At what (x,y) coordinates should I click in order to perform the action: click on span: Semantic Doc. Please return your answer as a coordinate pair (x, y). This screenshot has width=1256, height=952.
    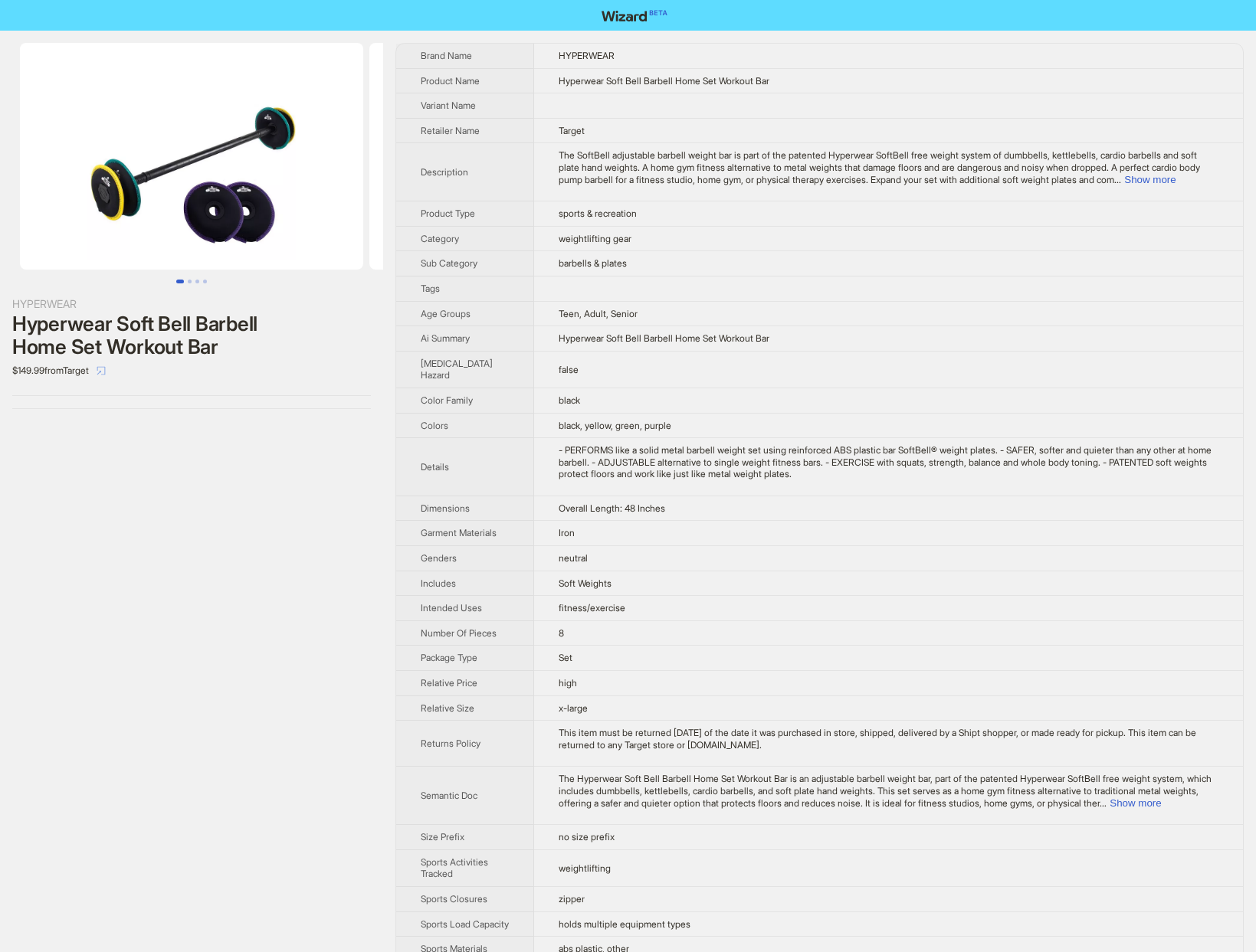
    Looking at the image, I should click on (449, 795).